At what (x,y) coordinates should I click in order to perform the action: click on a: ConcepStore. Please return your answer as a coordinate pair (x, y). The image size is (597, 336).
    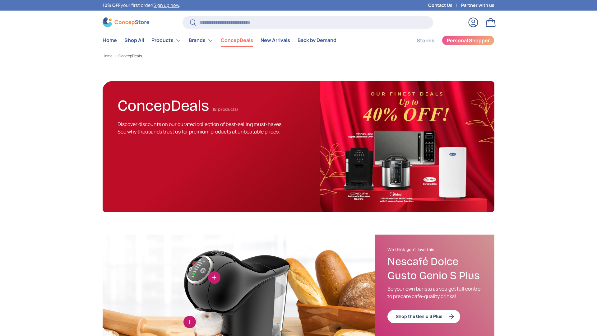
    Looking at the image, I should click on (126, 22).